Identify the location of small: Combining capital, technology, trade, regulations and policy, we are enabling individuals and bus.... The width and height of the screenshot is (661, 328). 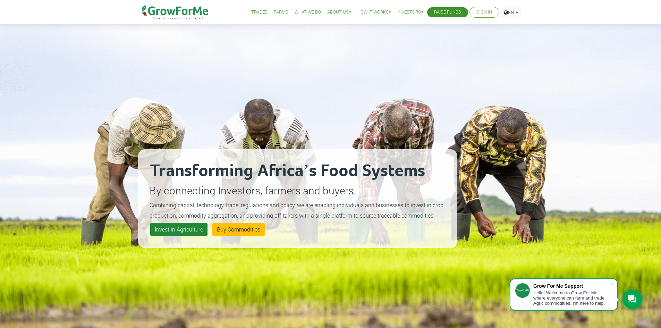
(296, 210).